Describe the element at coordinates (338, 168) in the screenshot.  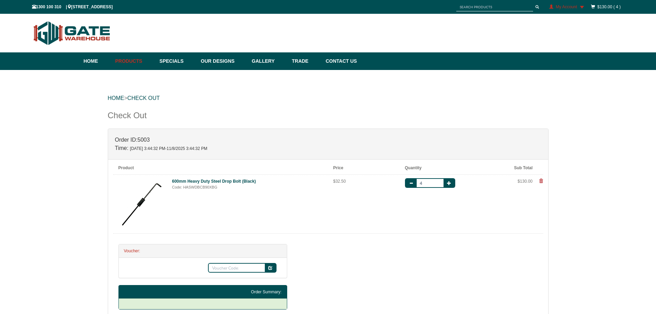
I see `b: Price` at that location.